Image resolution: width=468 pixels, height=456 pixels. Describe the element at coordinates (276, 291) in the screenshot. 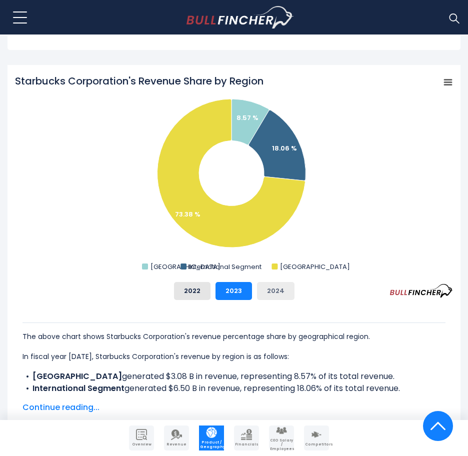

I see `button: 2024` at that location.